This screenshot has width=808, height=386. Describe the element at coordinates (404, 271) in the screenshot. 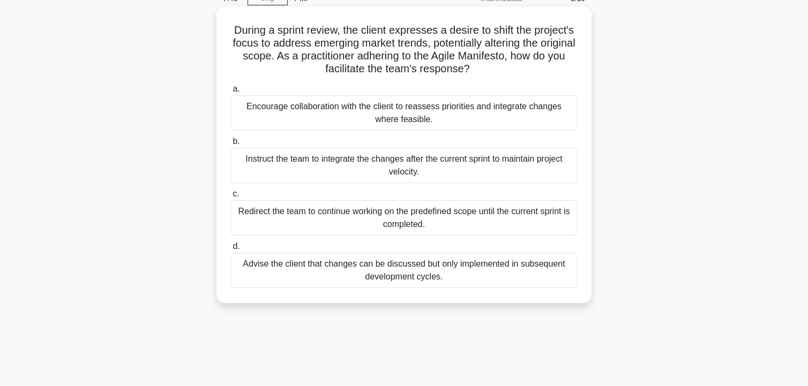

I see `div: Advise the client that changes can be discussed but only implemented in subsequent development cy...` at that location.